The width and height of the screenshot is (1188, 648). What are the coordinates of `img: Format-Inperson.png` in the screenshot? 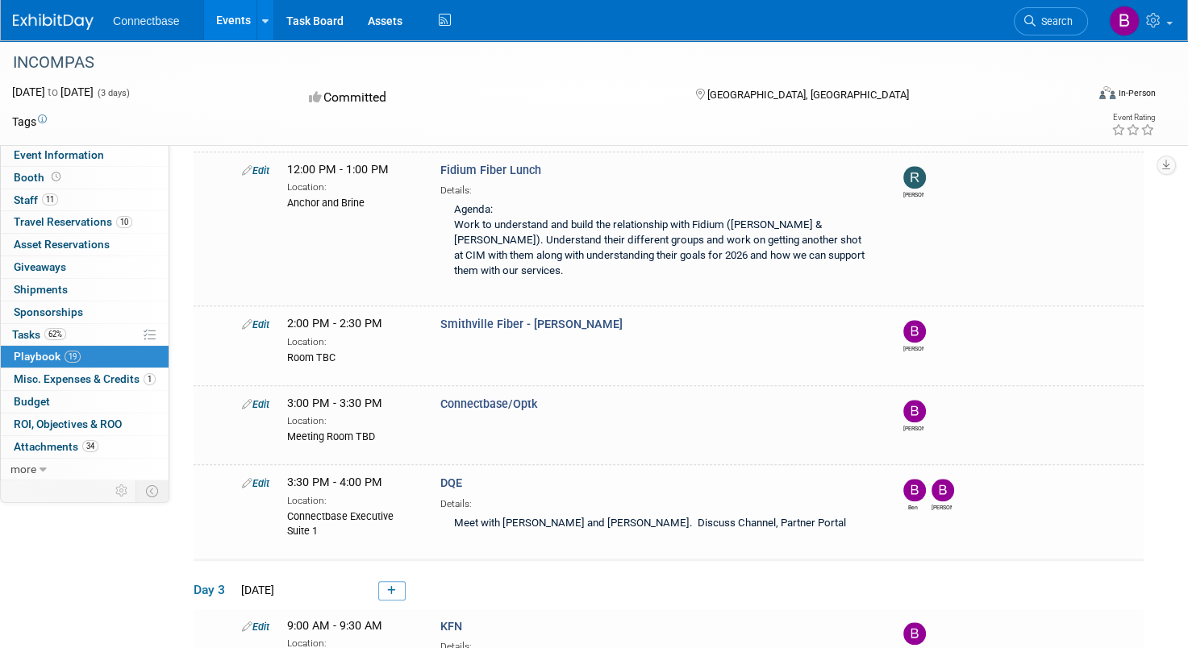 It's located at (1107, 93).